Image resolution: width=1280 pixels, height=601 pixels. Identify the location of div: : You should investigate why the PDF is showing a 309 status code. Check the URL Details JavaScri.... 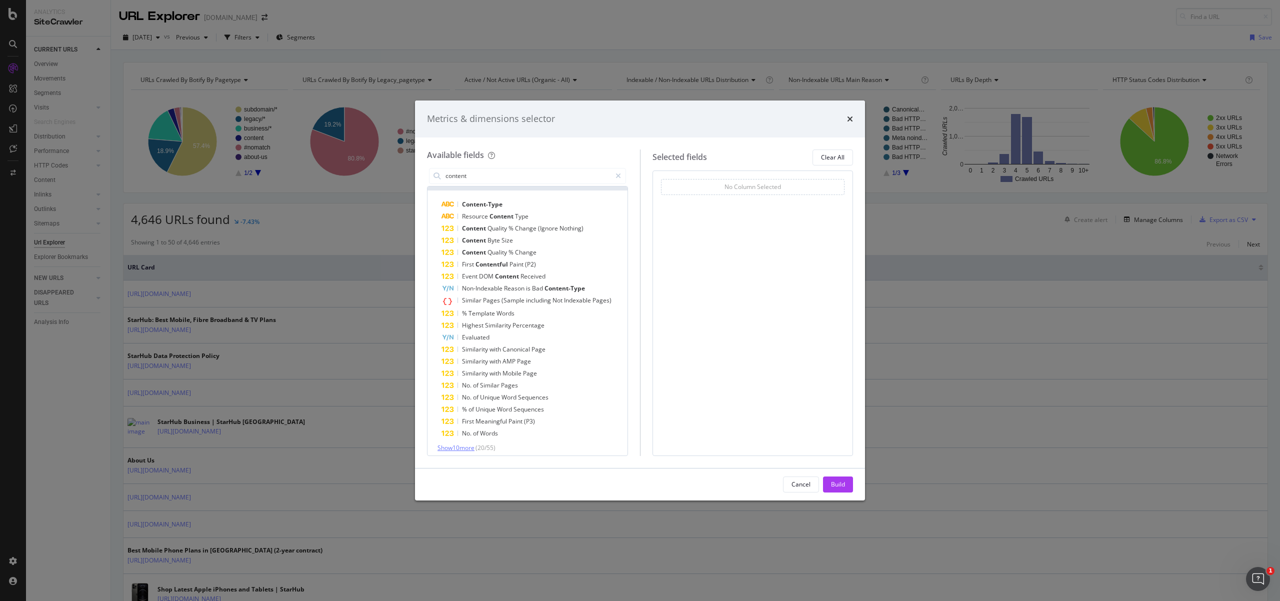
(100, 250).